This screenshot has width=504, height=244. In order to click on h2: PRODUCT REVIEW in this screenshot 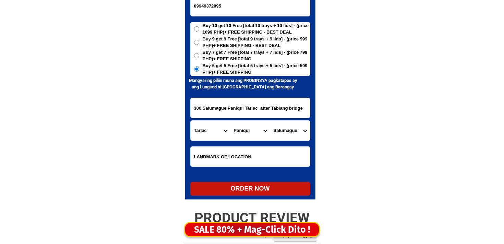, I will do `click(252, 218)`.